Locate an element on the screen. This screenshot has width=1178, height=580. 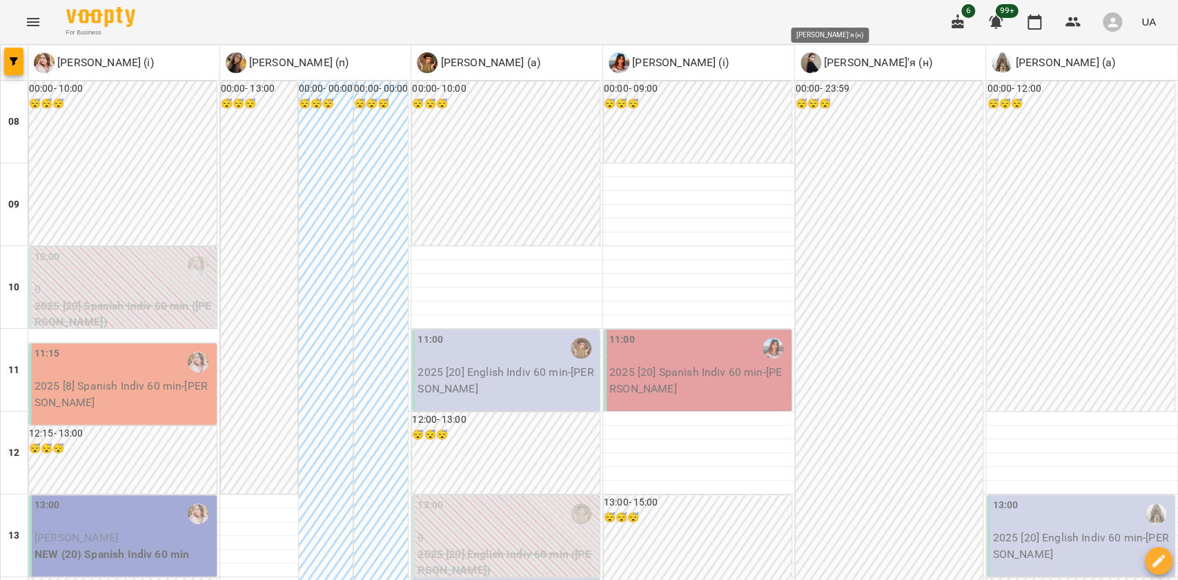
h6: 00:00 - 12:00 is located at coordinates (1081, 89).